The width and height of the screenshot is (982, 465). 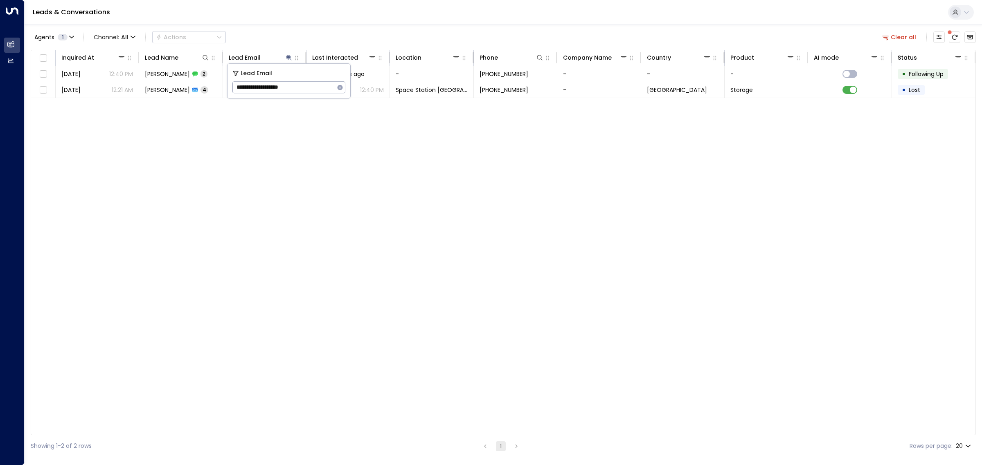 What do you see at coordinates (204, 90) in the screenshot?
I see `span: 4` at bounding box center [204, 90].